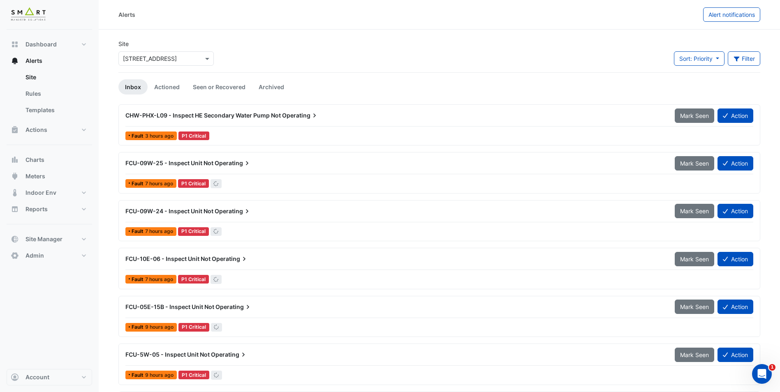 This screenshot has height=392, width=780. I want to click on img: Company Logo, so click(28, 15).